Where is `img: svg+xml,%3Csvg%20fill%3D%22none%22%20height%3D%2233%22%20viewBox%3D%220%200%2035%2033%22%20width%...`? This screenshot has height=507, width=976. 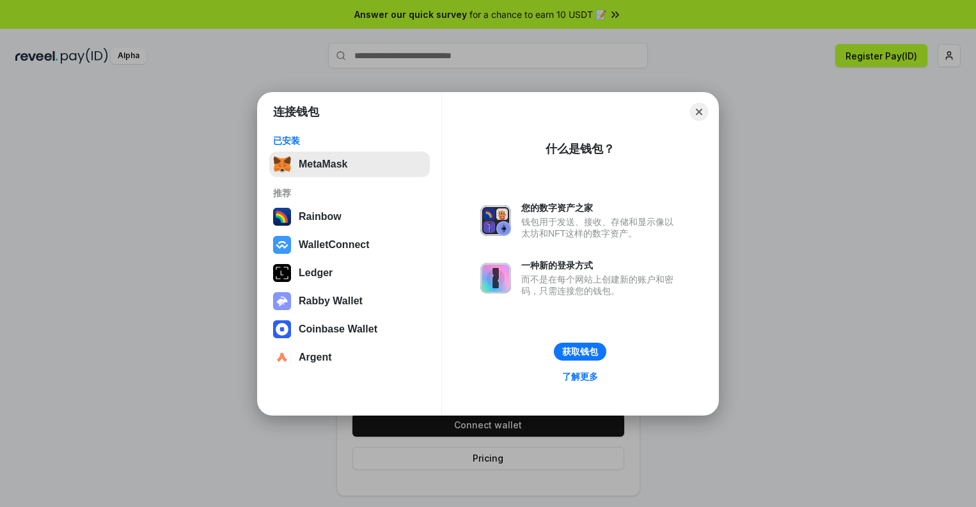 img: svg+xml,%3Csvg%20fill%3D%22none%22%20height%3D%2233%22%20viewBox%3D%220%200%2035%2033%22%20width%... is located at coordinates (282, 164).